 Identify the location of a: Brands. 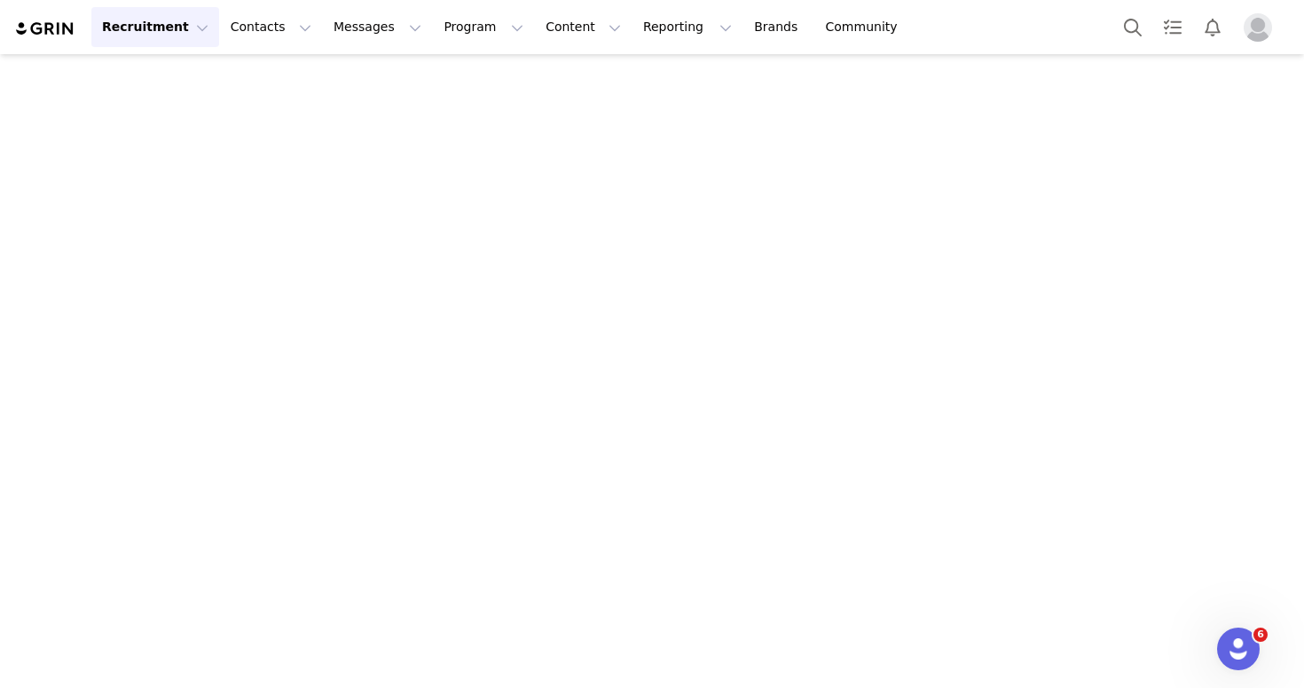
(778, 27).